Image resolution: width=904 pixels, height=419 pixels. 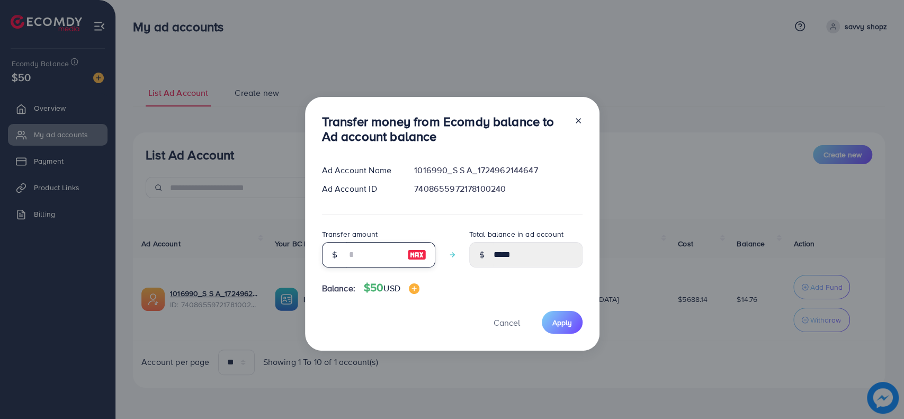 I want to click on h3: Transfer money from Ecomdy balance to Ad account balance, so click(x=444, y=129).